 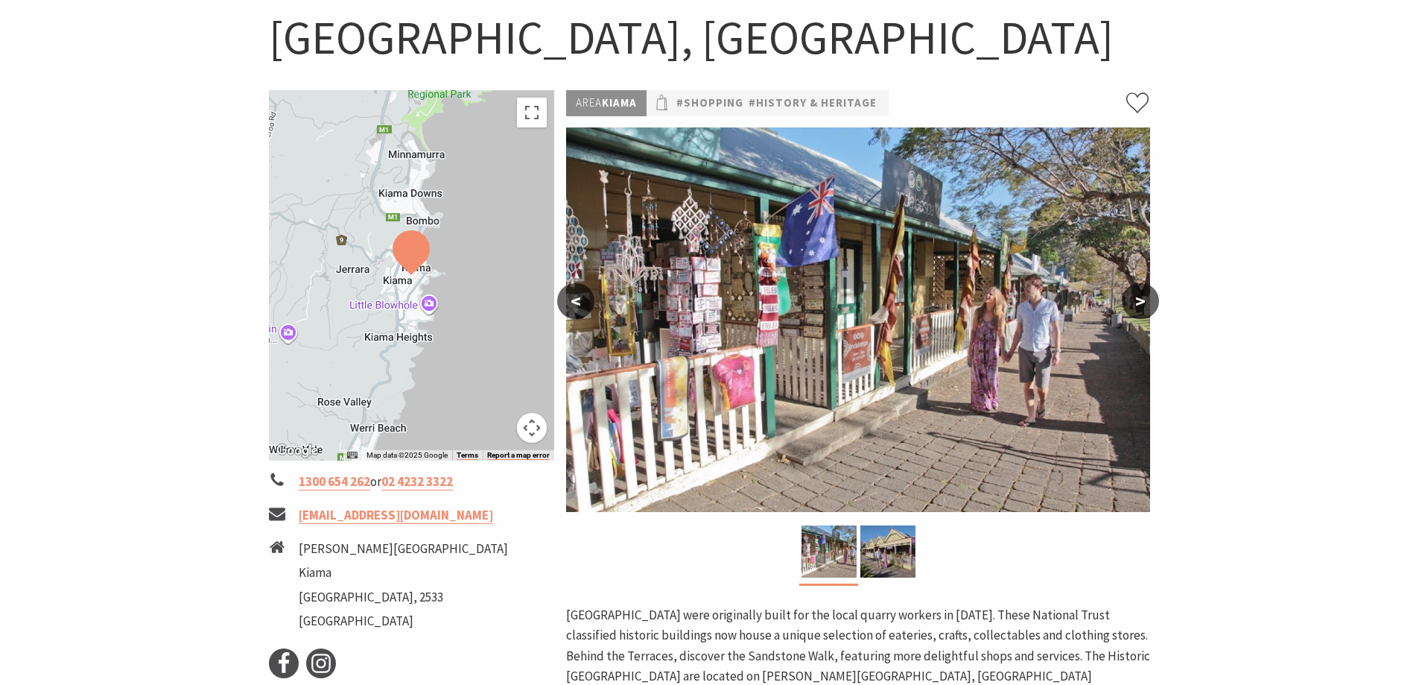 I want to click on li: or, so click(x=412, y=481).